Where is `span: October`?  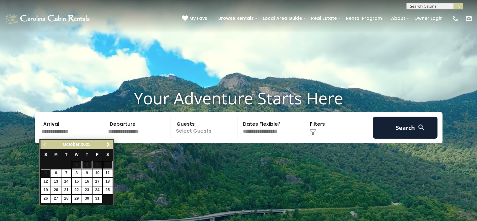
span: October is located at coordinates (71, 144).